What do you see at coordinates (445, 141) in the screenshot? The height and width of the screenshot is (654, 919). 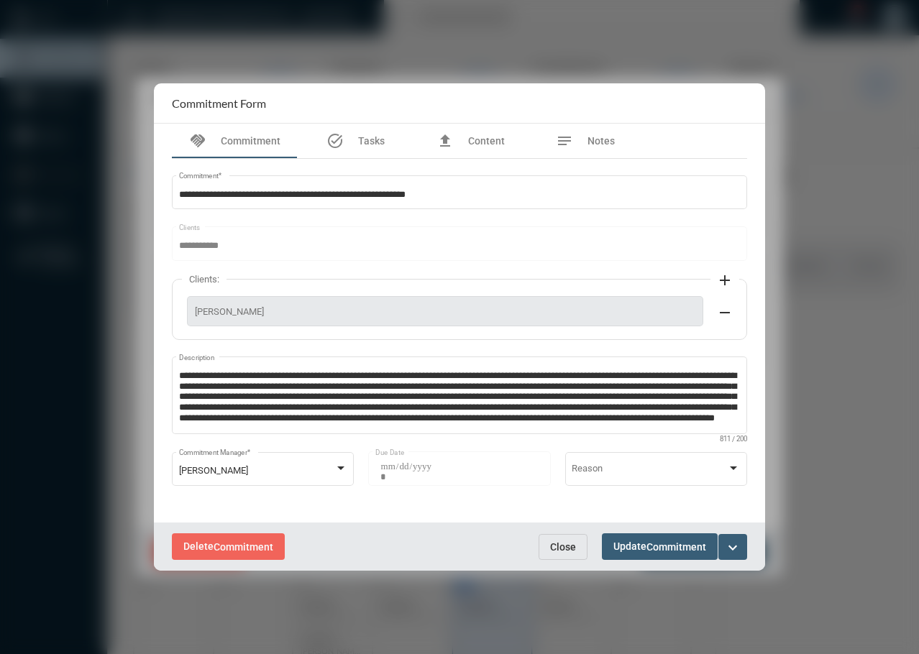 I see `mat-icon: file_upload` at bounding box center [445, 141].